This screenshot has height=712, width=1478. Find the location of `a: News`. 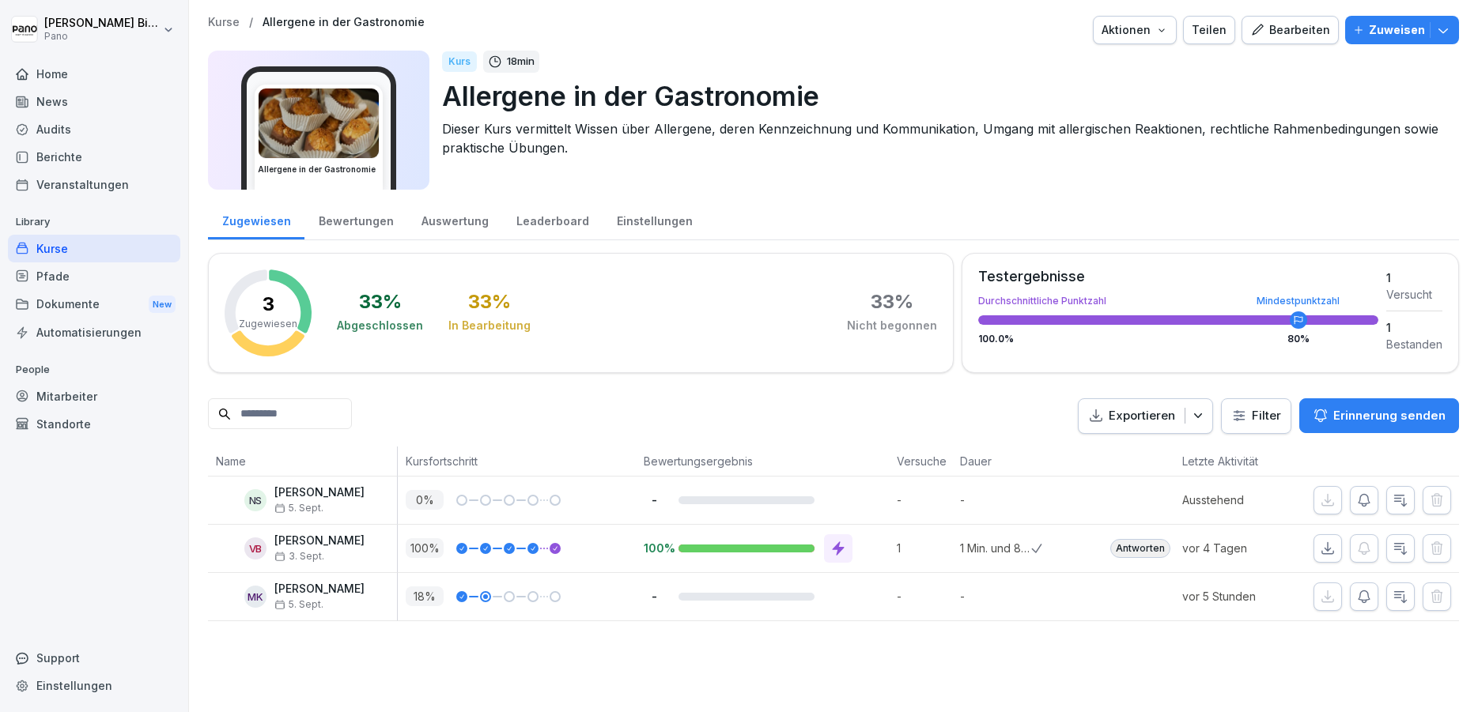

a: News is located at coordinates (94, 101).